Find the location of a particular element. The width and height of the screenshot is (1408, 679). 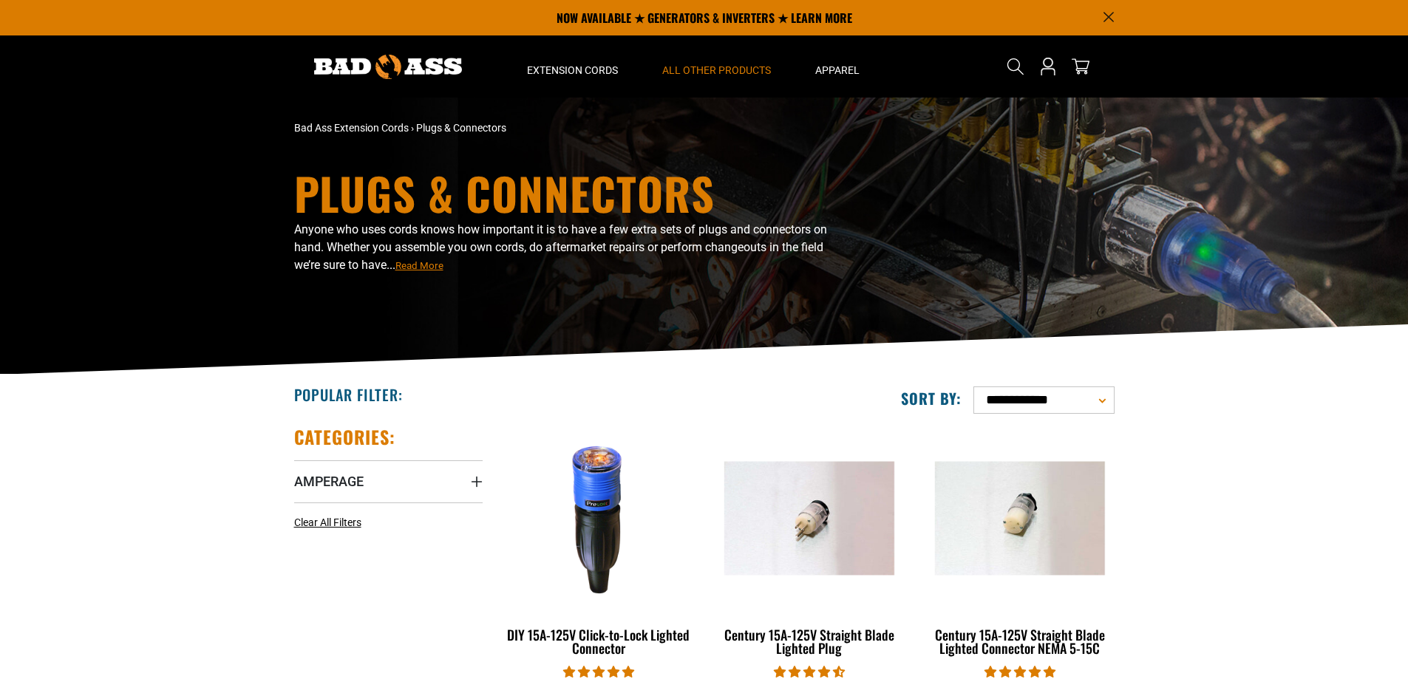

span: All Other Products is located at coordinates (716, 70).